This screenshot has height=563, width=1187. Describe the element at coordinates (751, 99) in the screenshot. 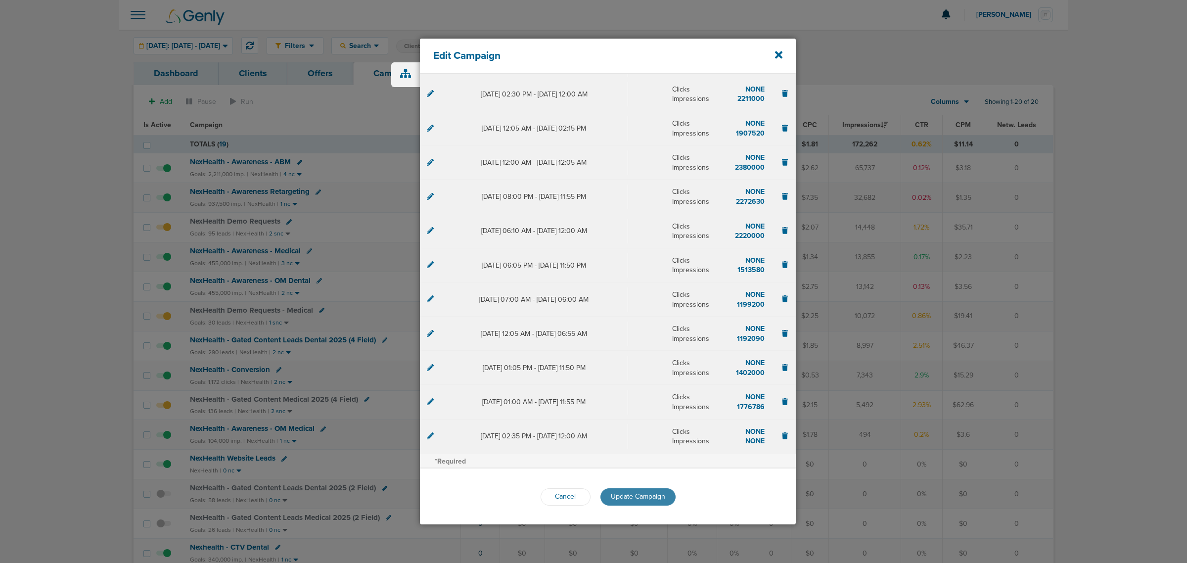

I see `span: 2211000` at that location.